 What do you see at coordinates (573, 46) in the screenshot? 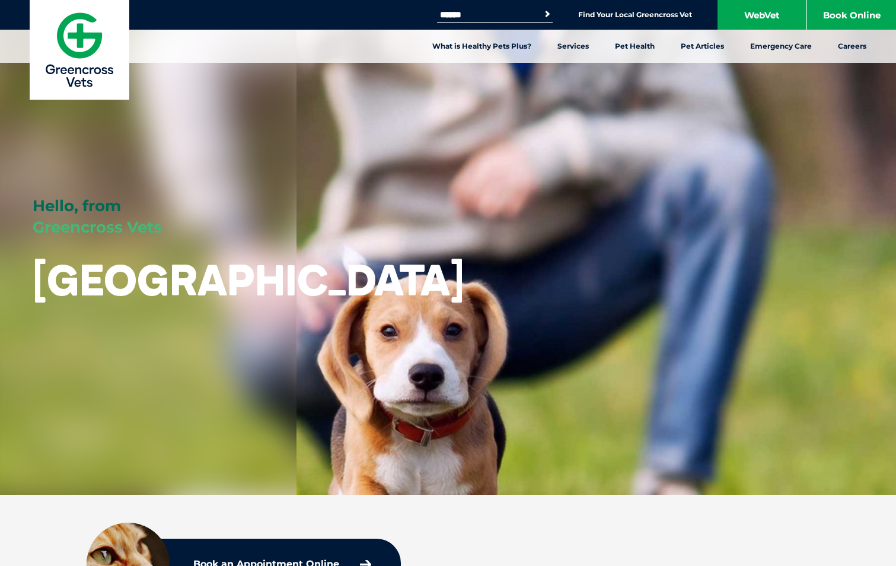
I see `a: Services` at bounding box center [573, 46].